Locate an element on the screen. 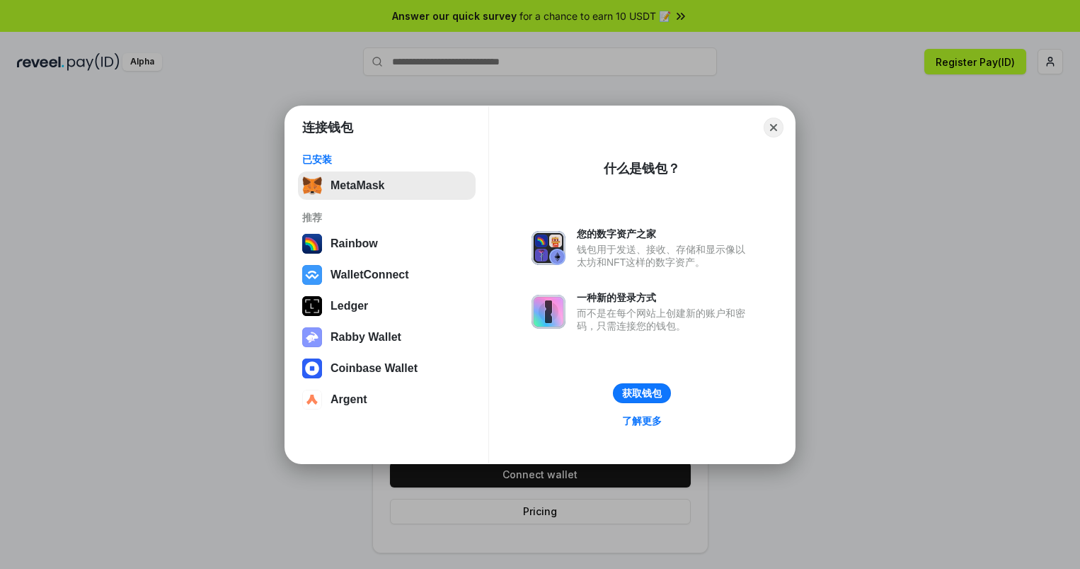 The width and height of the screenshot is (1080, 569). div: Ledger is located at coordinates (349, 306).